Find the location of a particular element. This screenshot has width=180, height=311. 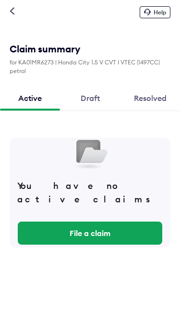

div: for KA01MR6273 | Honda City 1.5 V CVT I VTEC (1497CC) petrol is located at coordinates (90, 67).